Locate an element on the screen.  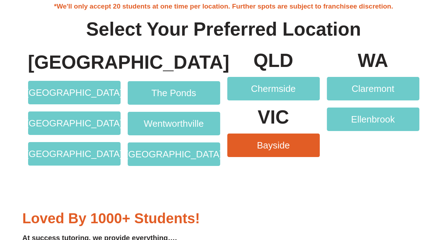
a: Claremont is located at coordinates (373, 89).